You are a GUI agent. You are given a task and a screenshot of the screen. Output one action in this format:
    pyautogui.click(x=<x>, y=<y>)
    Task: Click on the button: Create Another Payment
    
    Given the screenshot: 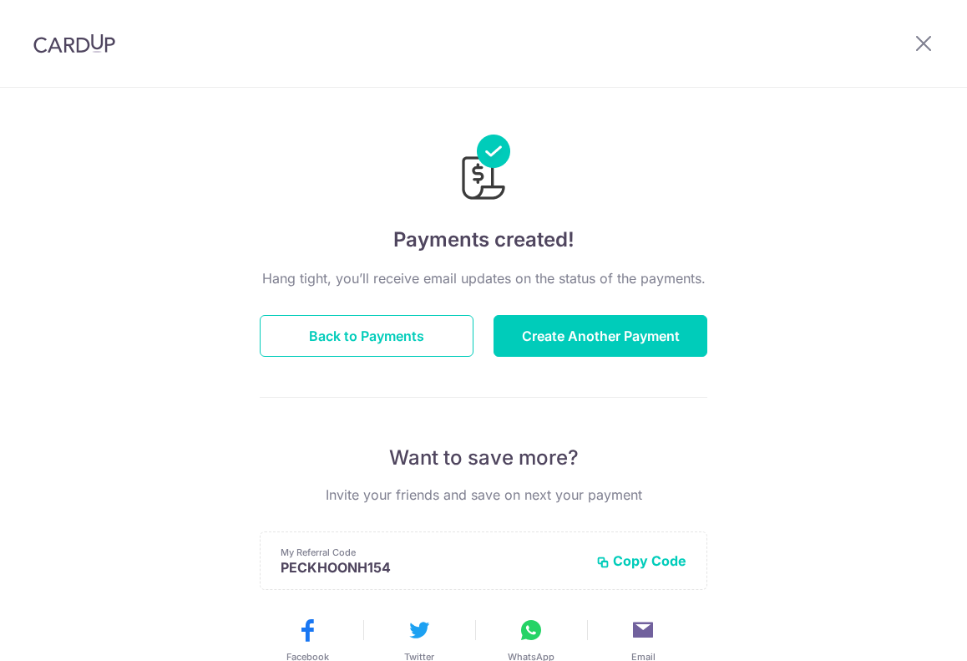 What is the action you would take?
    pyautogui.click(x=601, y=336)
    